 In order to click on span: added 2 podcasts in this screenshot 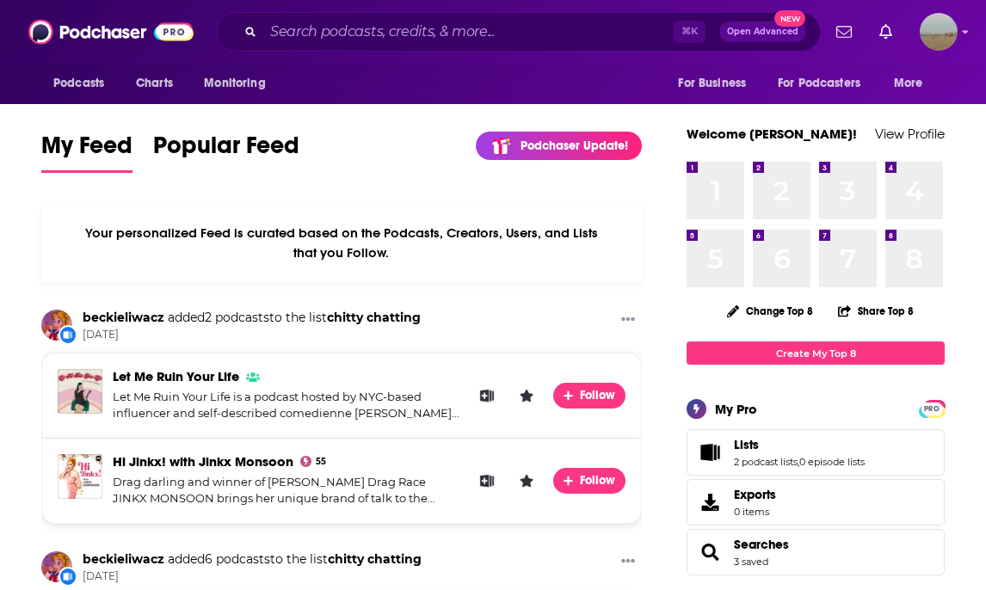, I will do `click(219, 317)`.